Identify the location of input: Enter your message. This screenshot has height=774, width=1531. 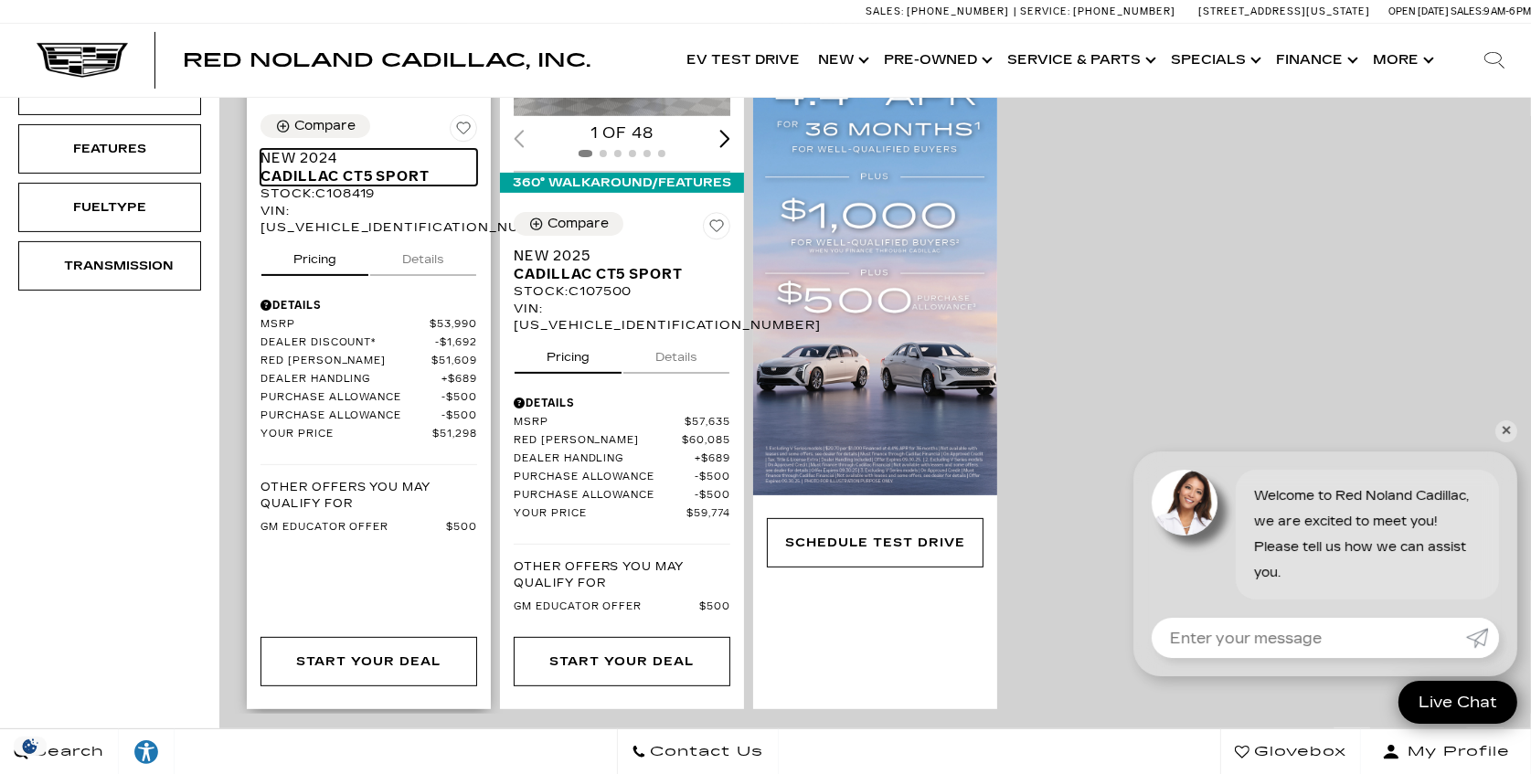
(1309, 638).